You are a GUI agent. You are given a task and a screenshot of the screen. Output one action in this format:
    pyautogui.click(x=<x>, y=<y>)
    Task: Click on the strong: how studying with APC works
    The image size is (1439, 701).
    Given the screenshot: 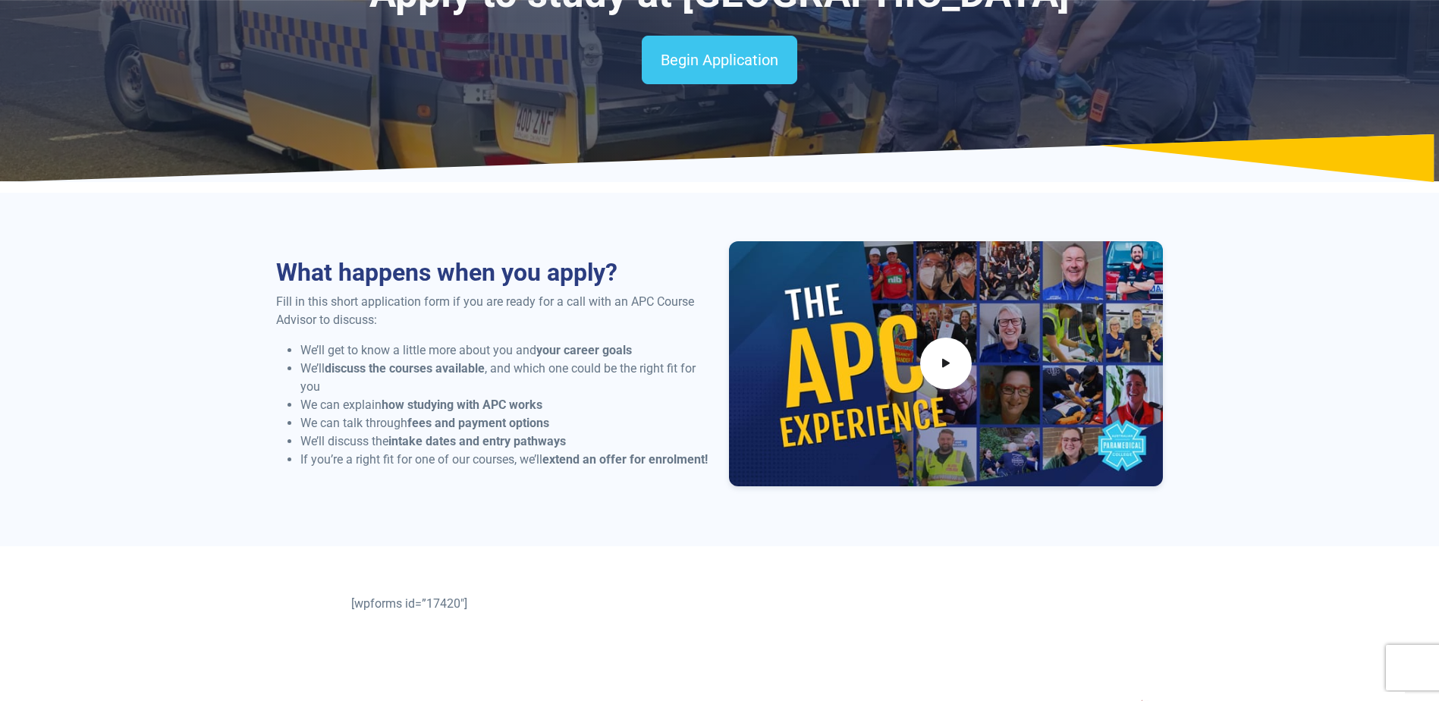 What is the action you would take?
    pyautogui.click(x=462, y=404)
    